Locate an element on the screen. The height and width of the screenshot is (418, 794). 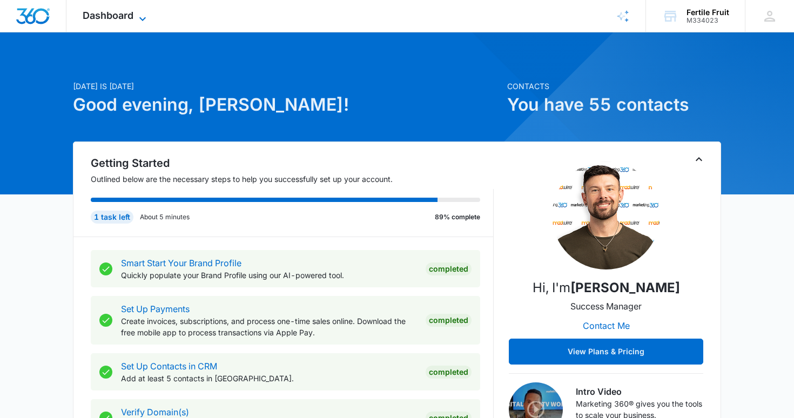
div: account id is located at coordinates (708, 21).